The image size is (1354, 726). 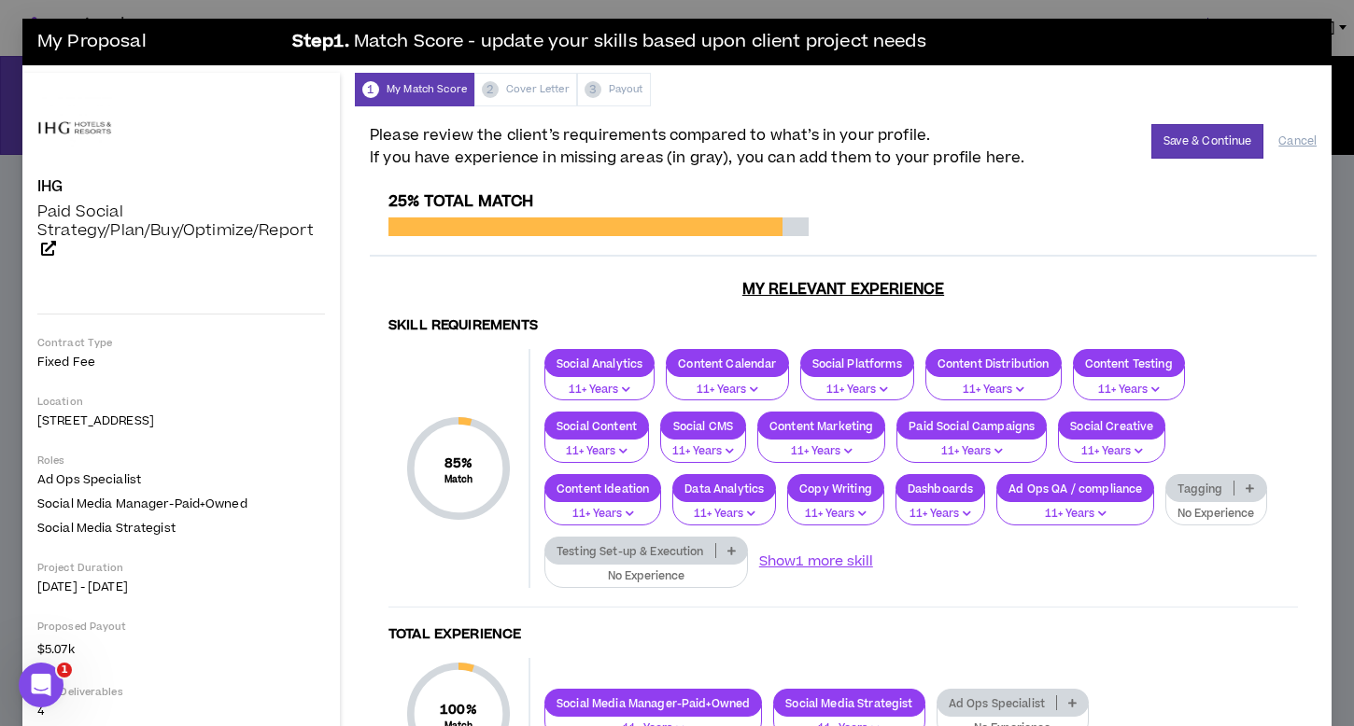 I want to click on span: Paid Social Strategy/Plan/Buy/Optimize/Report, so click(x=176, y=221).